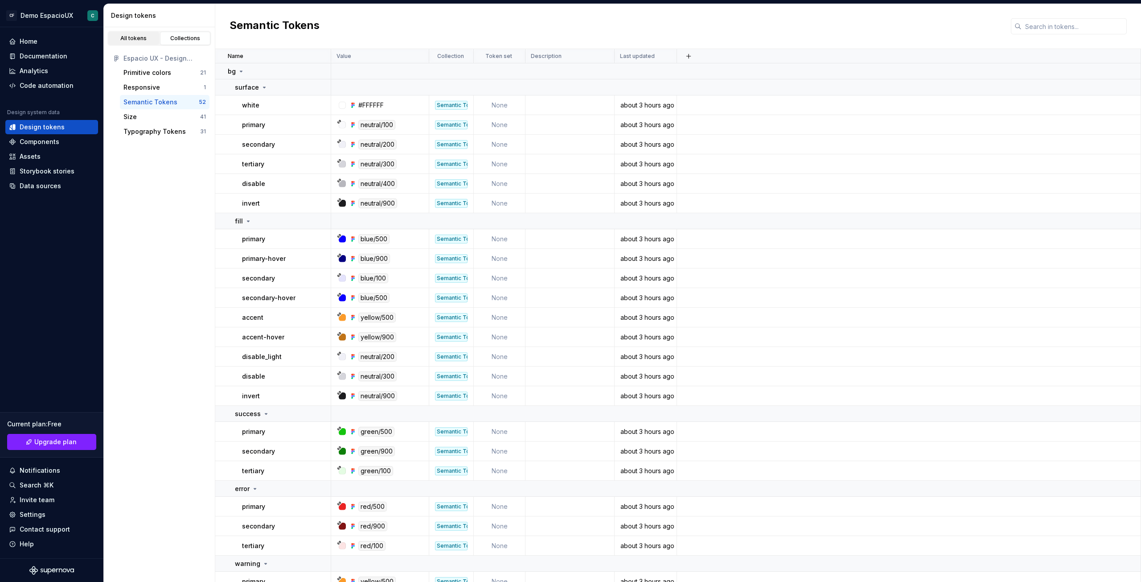 The image size is (1141, 582). I want to click on div: Documentation, so click(43, 56).